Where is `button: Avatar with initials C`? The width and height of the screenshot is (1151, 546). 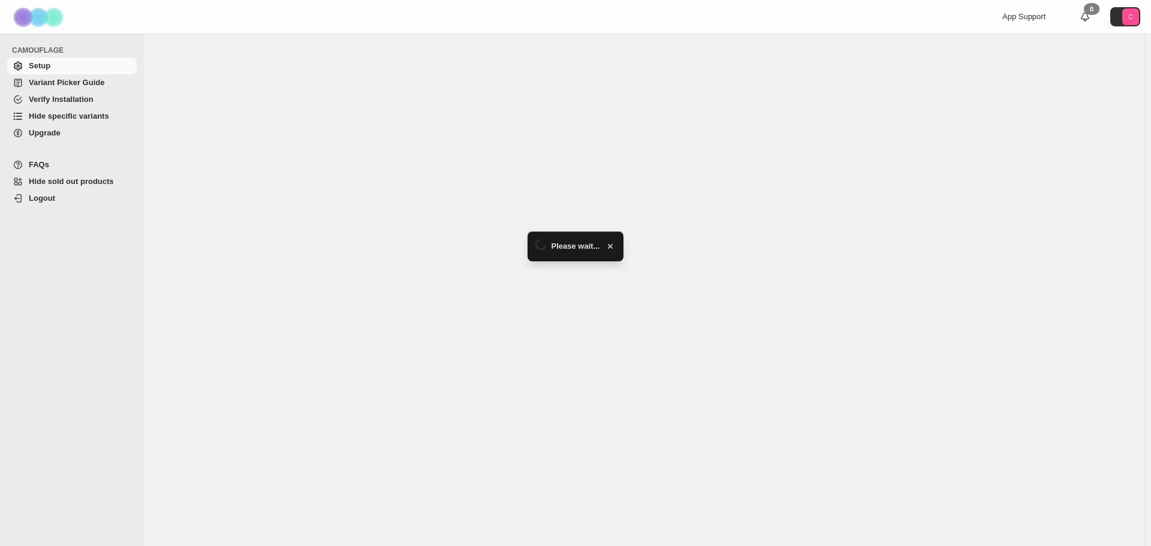 button: Avatar with initials C is located at coordinates (1126, 17).